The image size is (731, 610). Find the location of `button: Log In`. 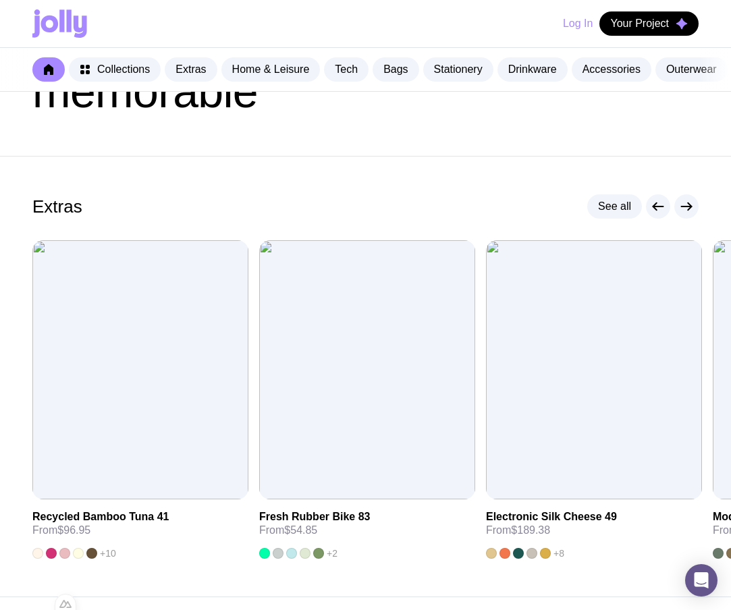

button: Log In is located at coordinates (578, 24).